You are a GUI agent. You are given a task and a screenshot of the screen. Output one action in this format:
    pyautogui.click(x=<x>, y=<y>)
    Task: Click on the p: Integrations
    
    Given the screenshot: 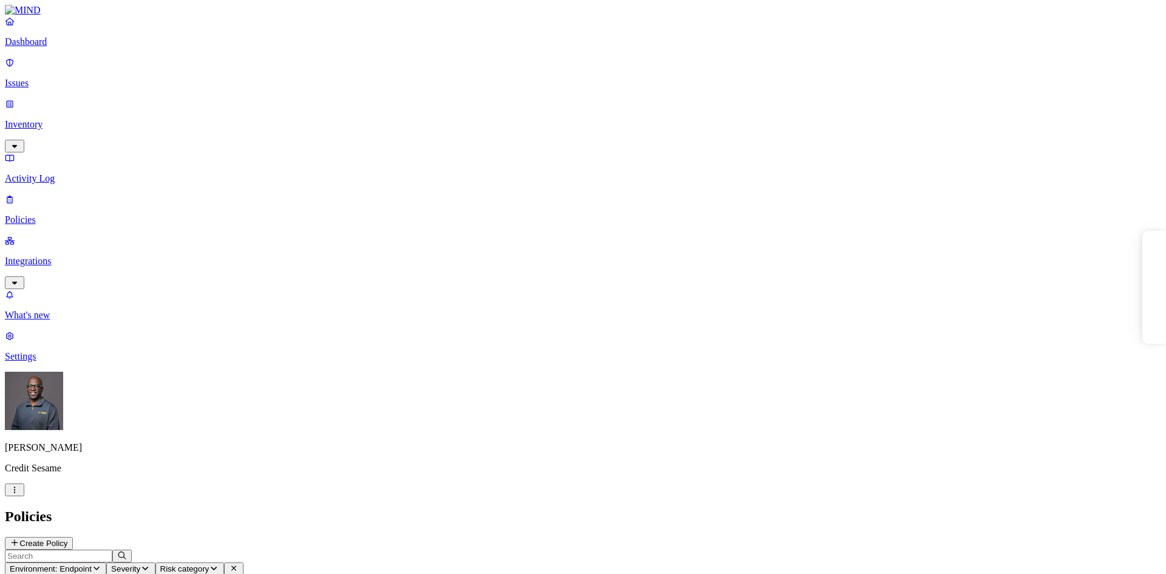 What is the action you would take?
    pyautogui.click(x=583, y=261)
    